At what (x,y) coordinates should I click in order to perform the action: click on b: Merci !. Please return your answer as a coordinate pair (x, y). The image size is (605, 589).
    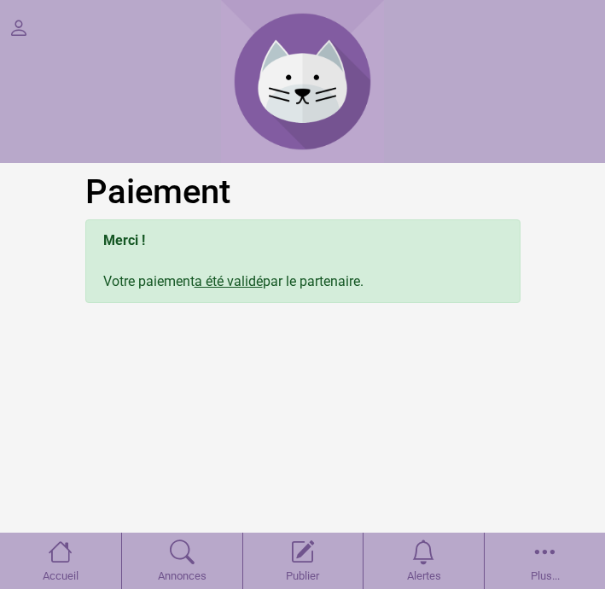
    Looking at the image, I should click on (124, 240).